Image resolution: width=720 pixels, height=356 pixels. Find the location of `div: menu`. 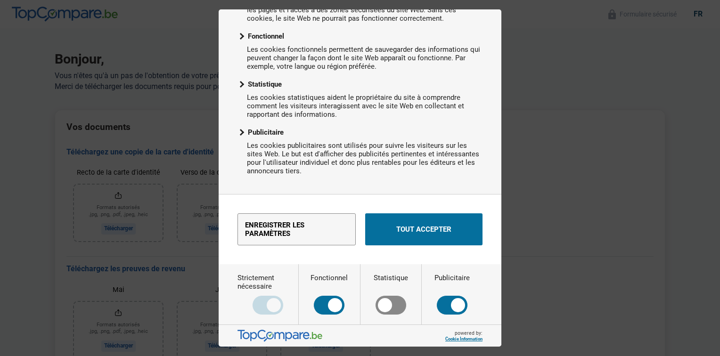

div: menu is located at coordinates (360, 230).